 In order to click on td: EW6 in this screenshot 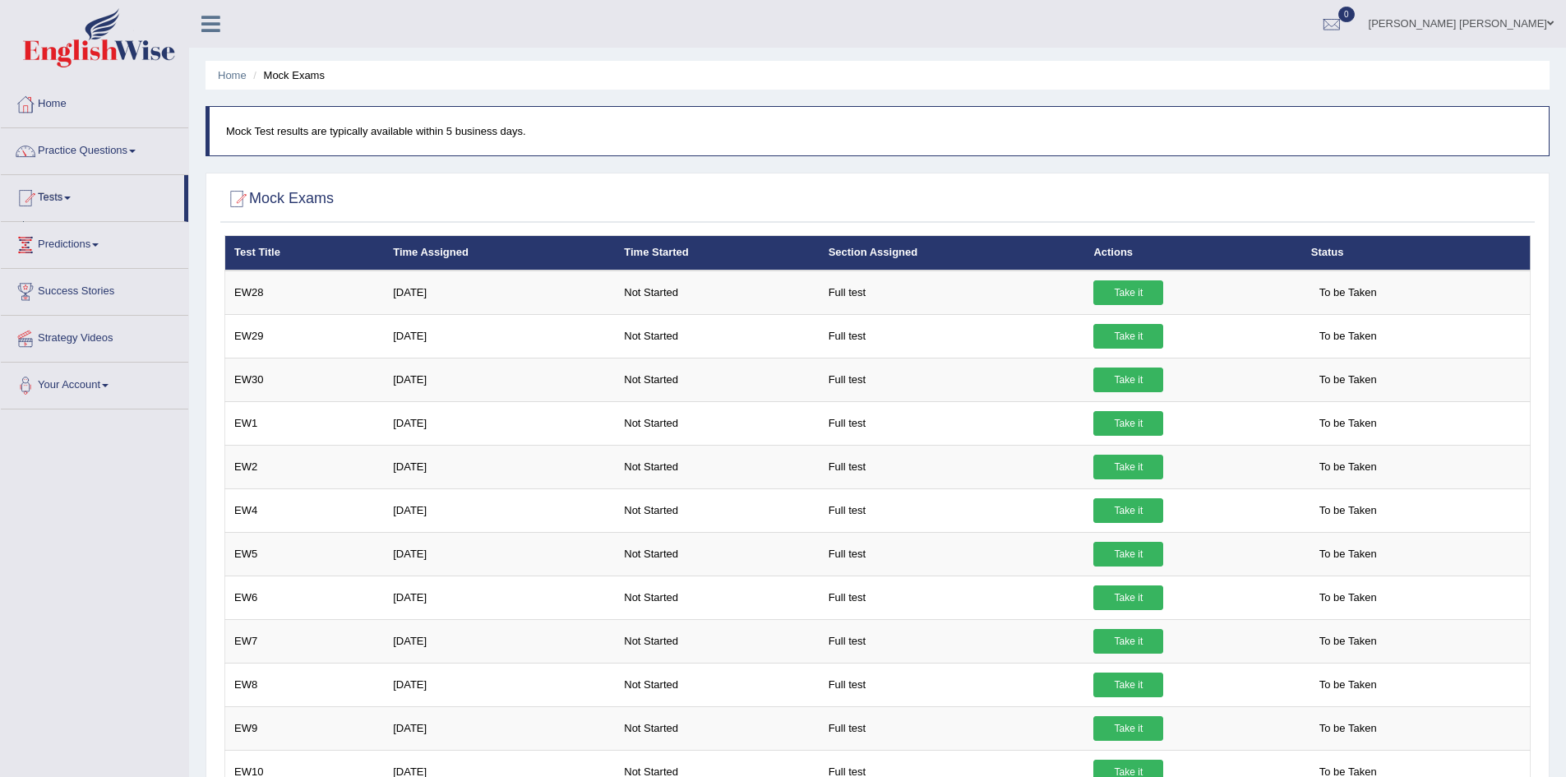, I will do `click(305, 597)`.